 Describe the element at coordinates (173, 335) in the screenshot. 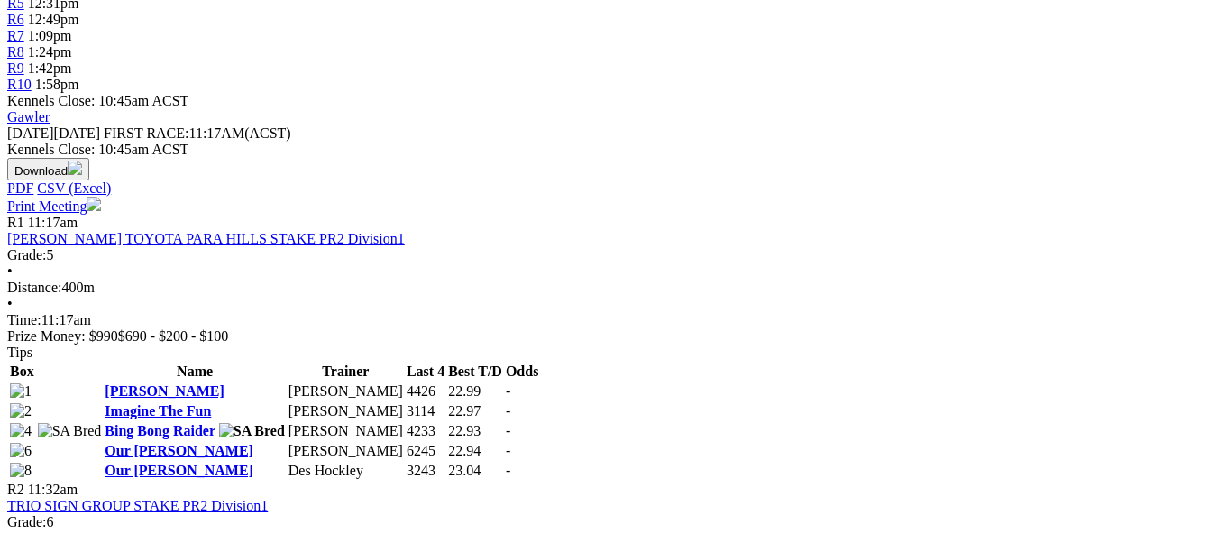

I see `span: $690 - $200 - $100` at that location.